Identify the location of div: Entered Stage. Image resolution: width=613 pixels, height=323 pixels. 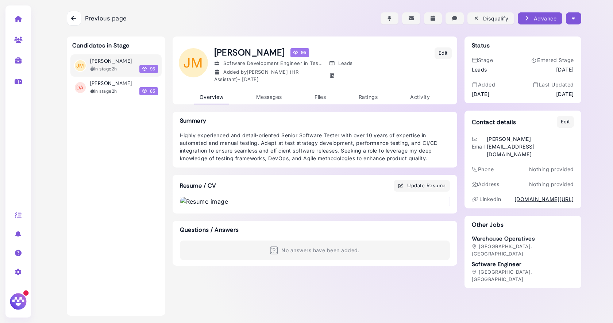
(552, 60).